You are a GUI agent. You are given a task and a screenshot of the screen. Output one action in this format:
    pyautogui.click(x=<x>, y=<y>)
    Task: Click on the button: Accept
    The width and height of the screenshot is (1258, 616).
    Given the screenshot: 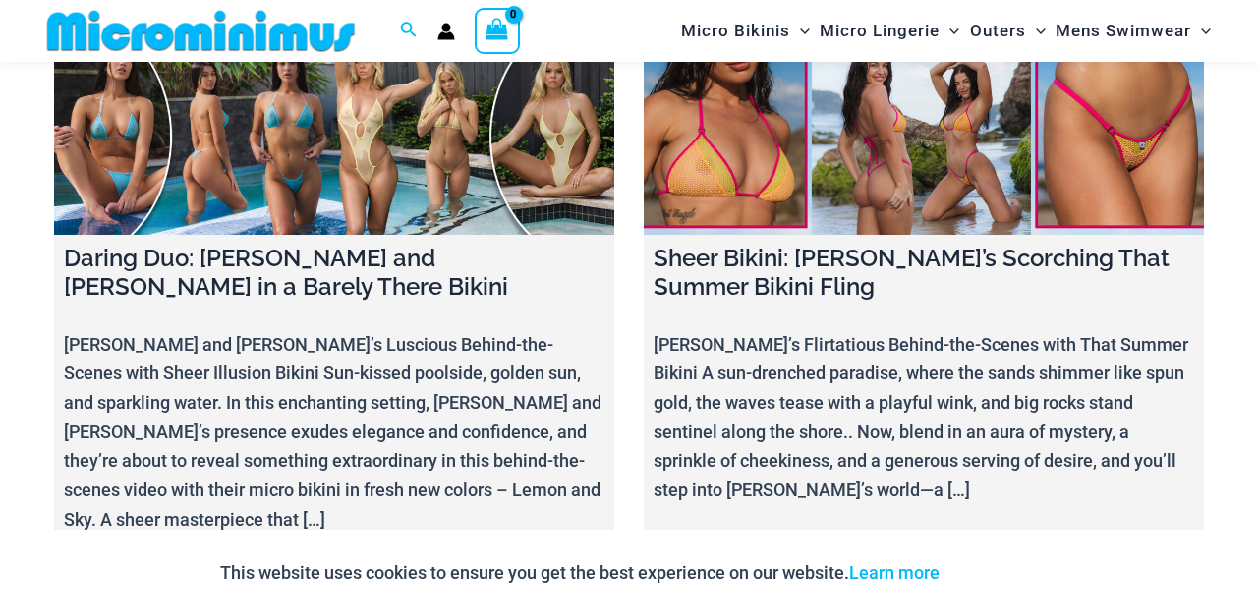 What is the action you would take?
    pyautogui.click(x=995, y=573)
    